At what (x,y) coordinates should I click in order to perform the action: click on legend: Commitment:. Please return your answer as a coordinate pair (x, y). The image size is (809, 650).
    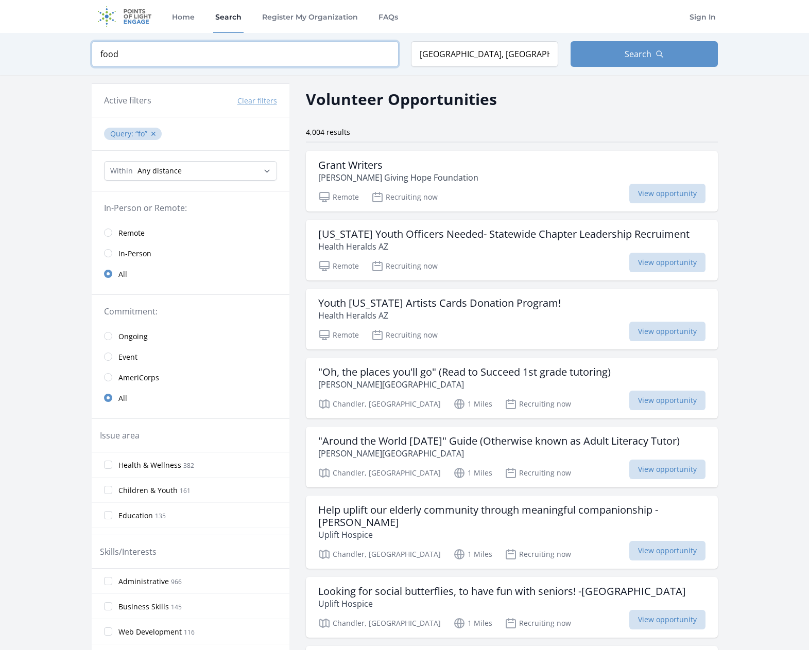
    Looking at the image, I should click on (191, 312).